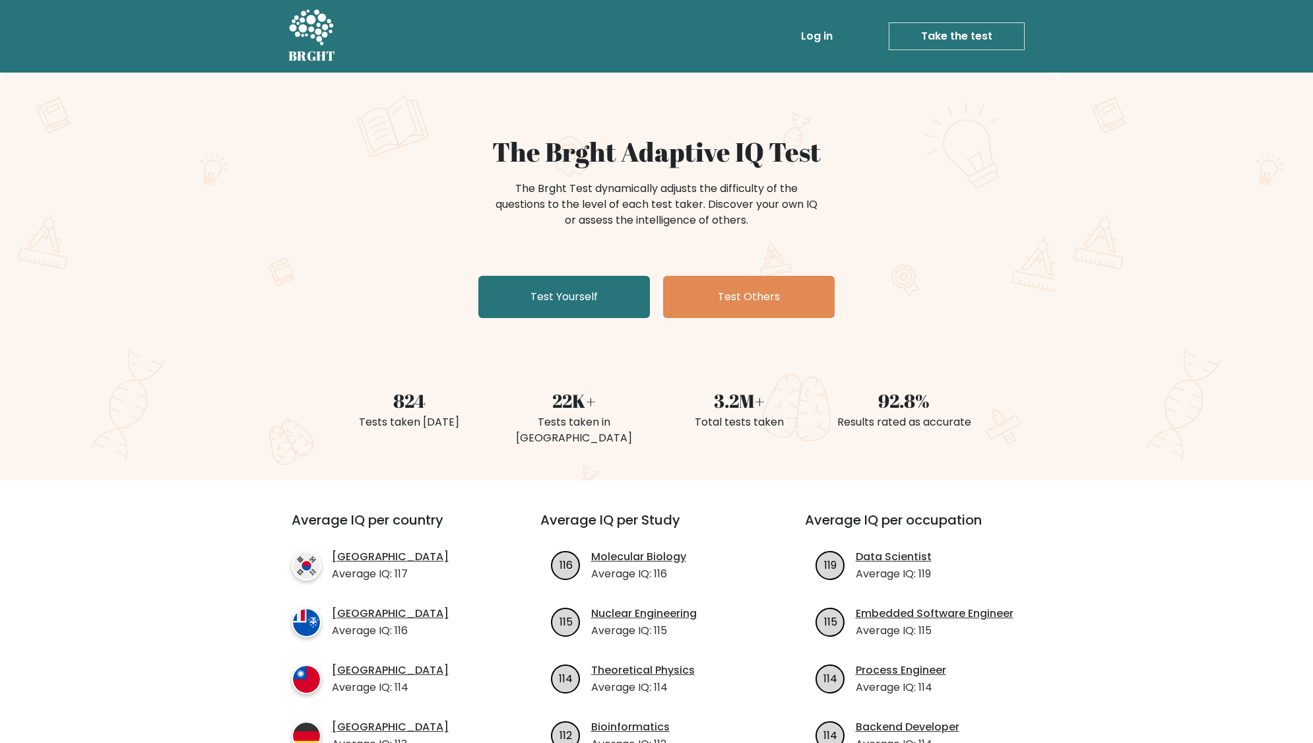  Describe the element at coordinates (630, 727) in the screenshot. I see `a: Bioinformatics` at that location.